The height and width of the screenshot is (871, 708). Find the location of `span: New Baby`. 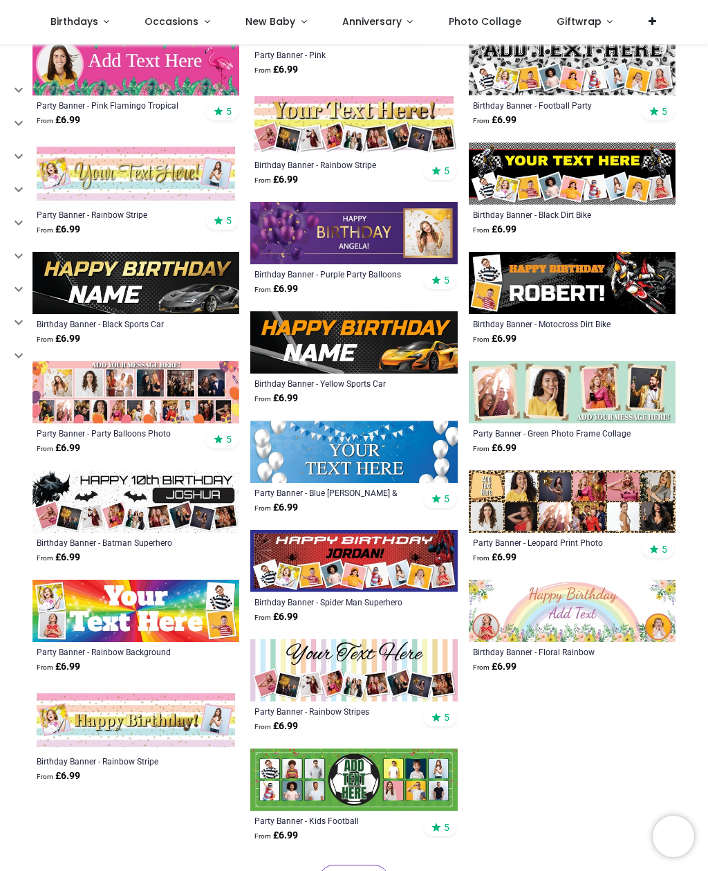

span: New Baby is located at coordinates (270, 21).